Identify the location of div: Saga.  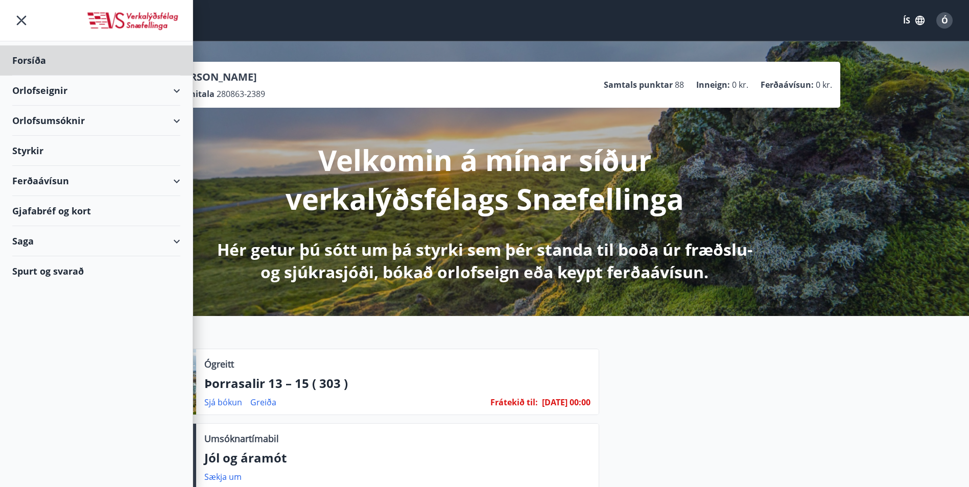
(96, 241).